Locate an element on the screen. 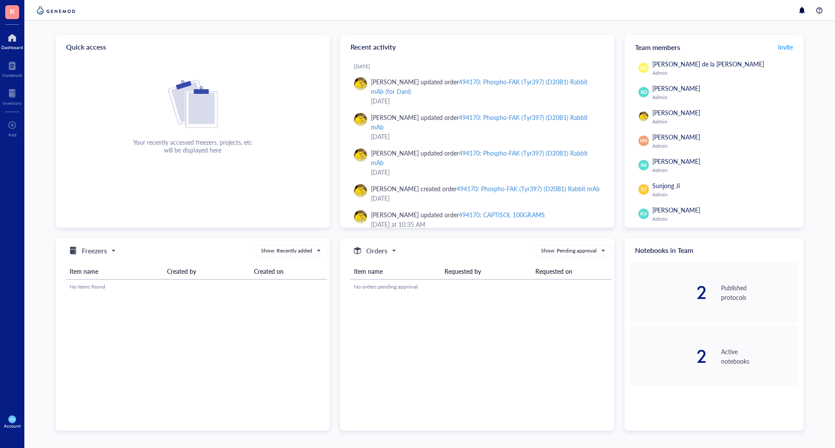 The image size is (835, 448). span: RD is located at coordinates (643, 92).